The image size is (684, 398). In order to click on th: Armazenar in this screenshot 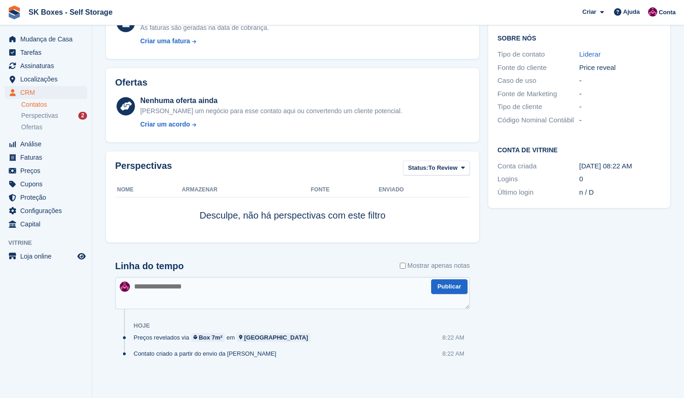, I will do `click(246, 190)`.